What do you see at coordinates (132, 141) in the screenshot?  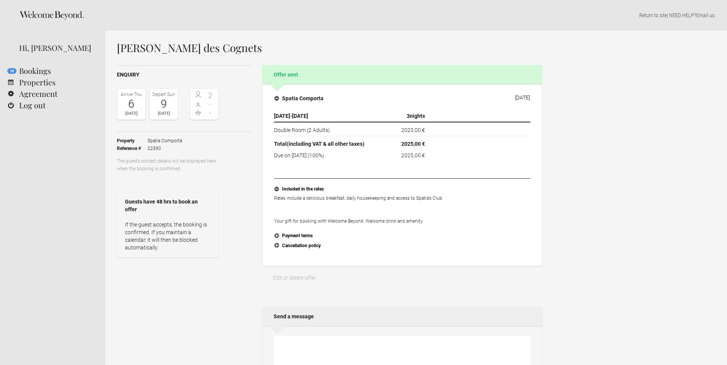 I see `strong: Property` at bounding box center [132, 141].